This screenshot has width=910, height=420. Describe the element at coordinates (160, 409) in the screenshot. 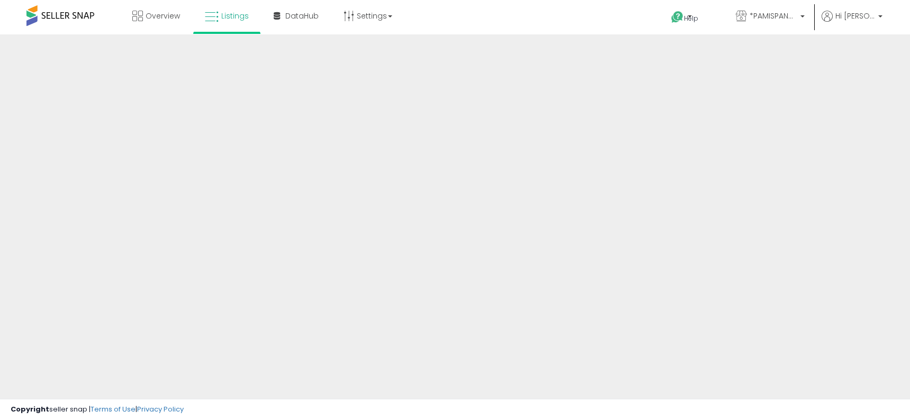

I see `a: Privacy Policy` at that location.